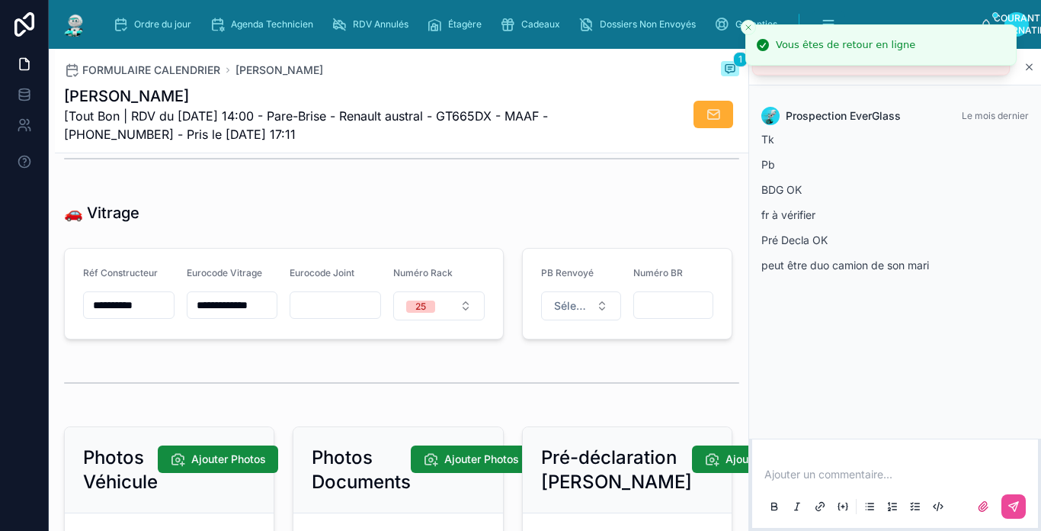  Describe the element at coordinates (465, 24) in the screenshot. I see `span: Étagère` at that location.